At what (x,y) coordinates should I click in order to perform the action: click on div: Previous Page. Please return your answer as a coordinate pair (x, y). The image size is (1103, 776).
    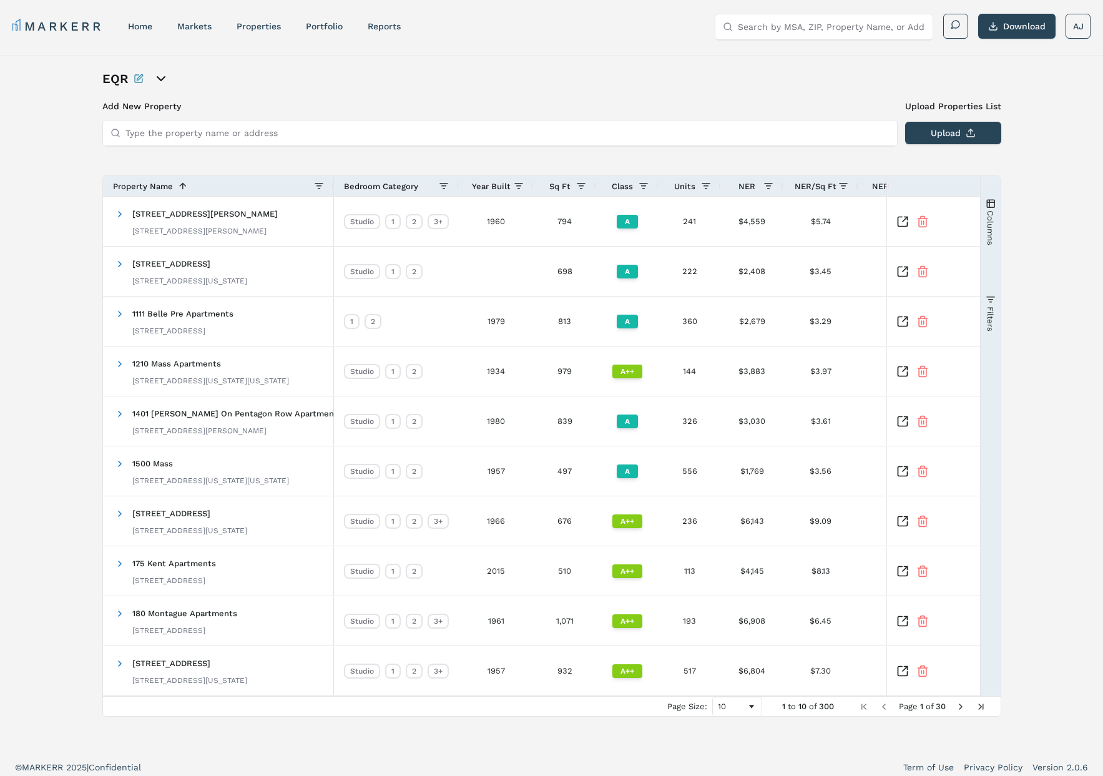
    Looking at the image, I should click on (884, 706).